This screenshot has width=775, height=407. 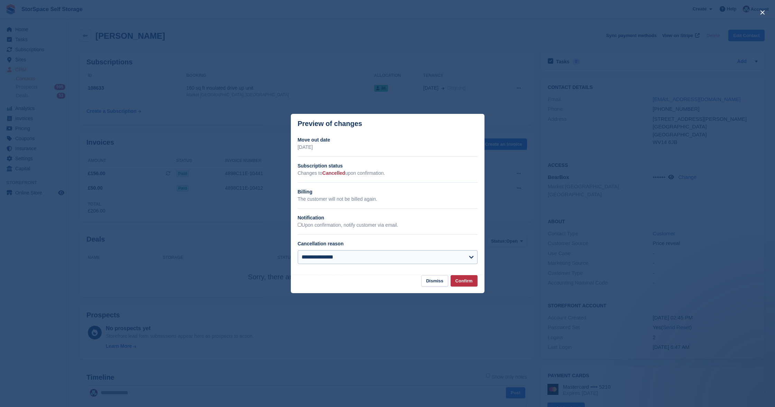 I want to click on h2: Notification, so click(x=388, y=218).